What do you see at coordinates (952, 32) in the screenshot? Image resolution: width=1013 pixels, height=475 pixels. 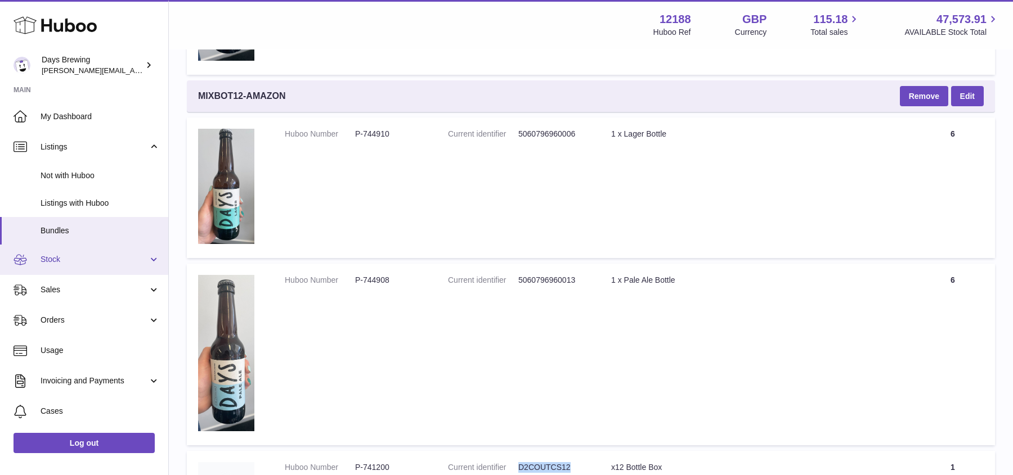 I see `span: AVAILABLE Stock Total` at bounding box center [952, 32].